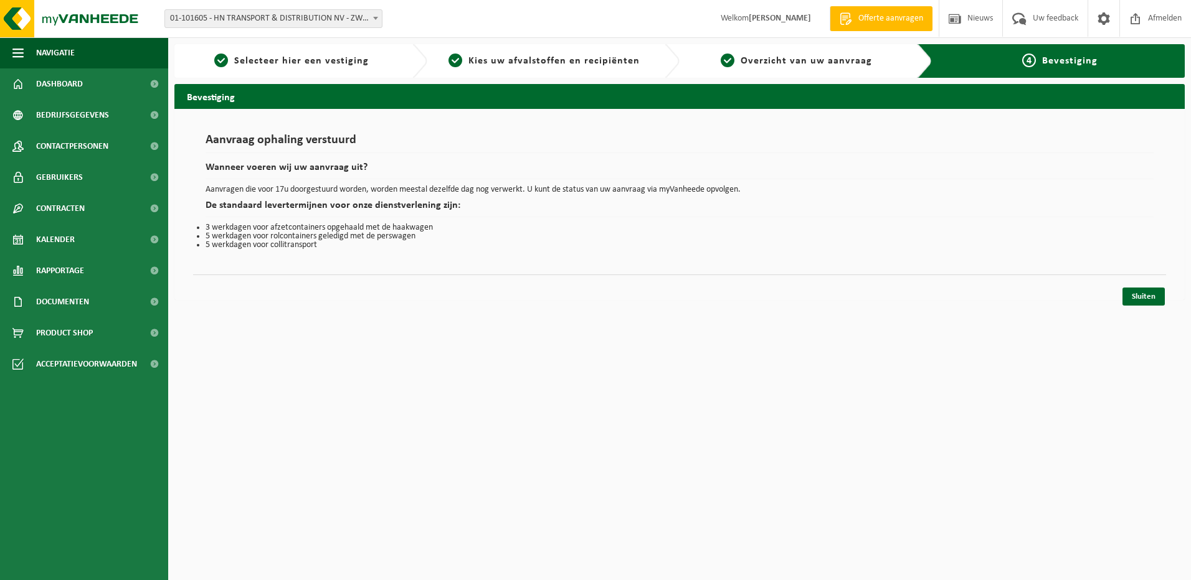 Image resolution: width=1191 pixels, height=580 pixels. What do you see at coordinates (301, 61) in the screenshot?
I see `span: Selecteer hier een vestiging` at bounding box center [301, 61].